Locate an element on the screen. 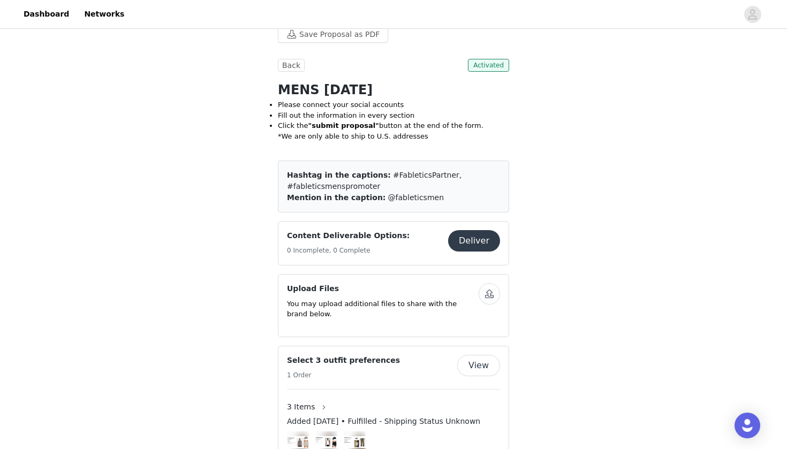  h5: 0 Incomplete, 0 Complete is located at coordinates (348, 250).